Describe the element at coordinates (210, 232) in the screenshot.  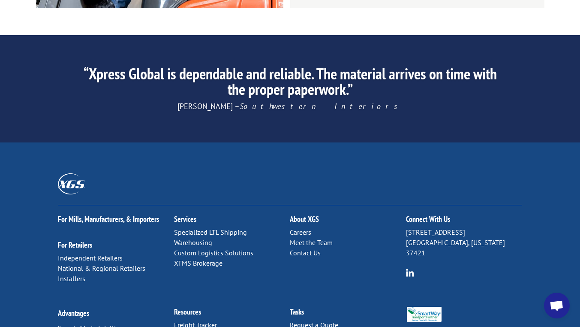
I see `a: Specialized LTL Shipping` at that location.